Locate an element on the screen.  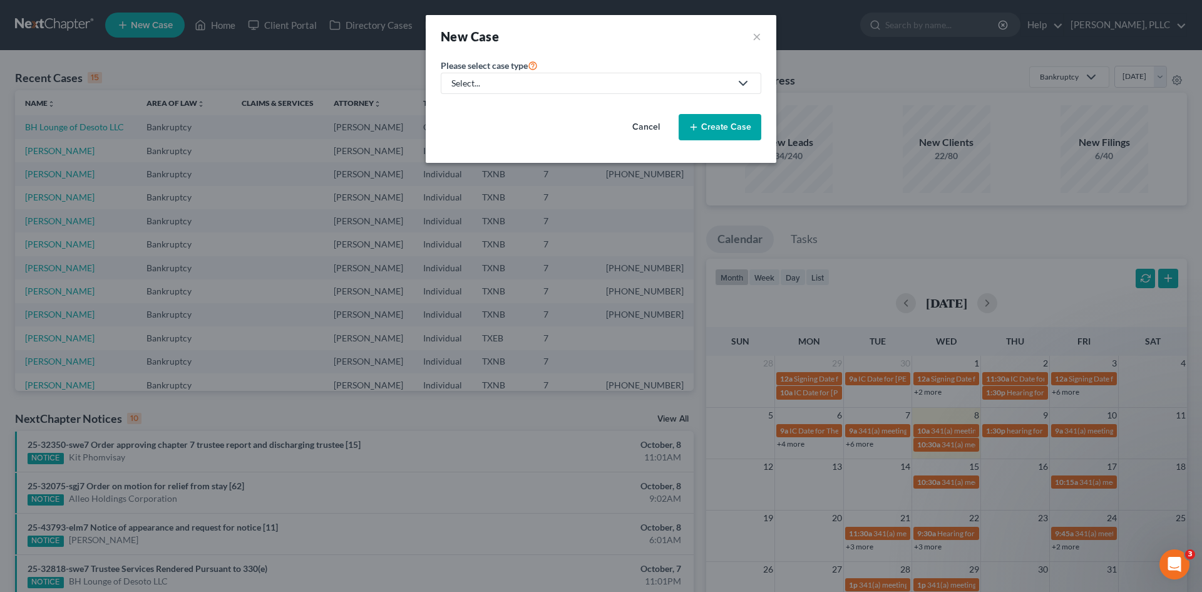
div: Select... is located at coordinates (591, 83).